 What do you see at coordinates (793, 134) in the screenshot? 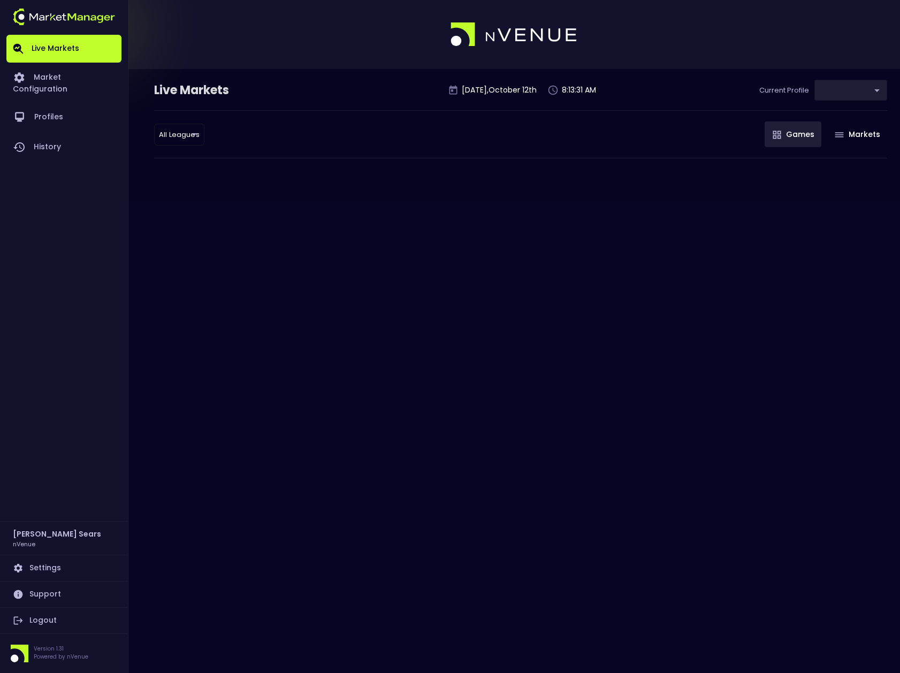
I see `button: Games` at bounding box center [793, 134].